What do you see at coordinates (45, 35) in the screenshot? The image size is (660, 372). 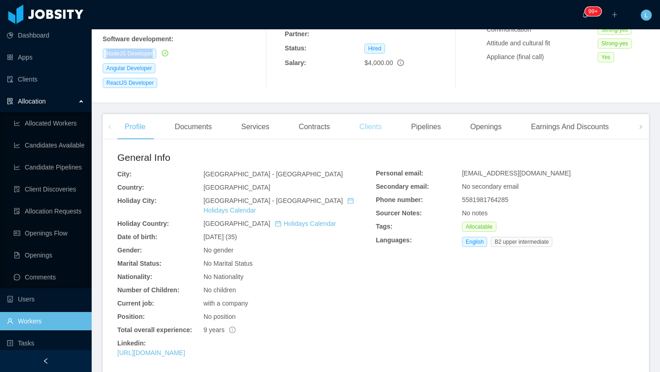 I see `a: icon: pie-chartDashboard` at bounding box center [45, 35].